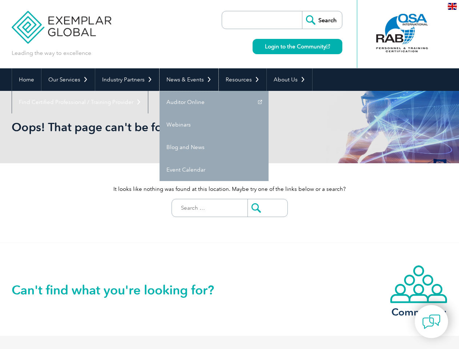 The image size is (459, 349). What do you see at coordinates (268, 208) in the screenshot?
I see `input: Submit` at bounding box center [268, 208].